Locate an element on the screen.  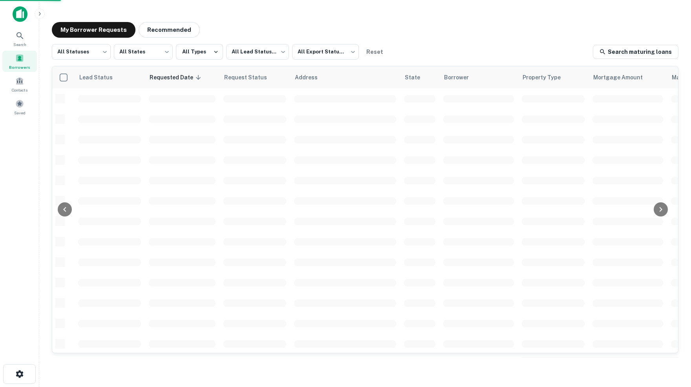
th: State is located at coordinates (420, 77).